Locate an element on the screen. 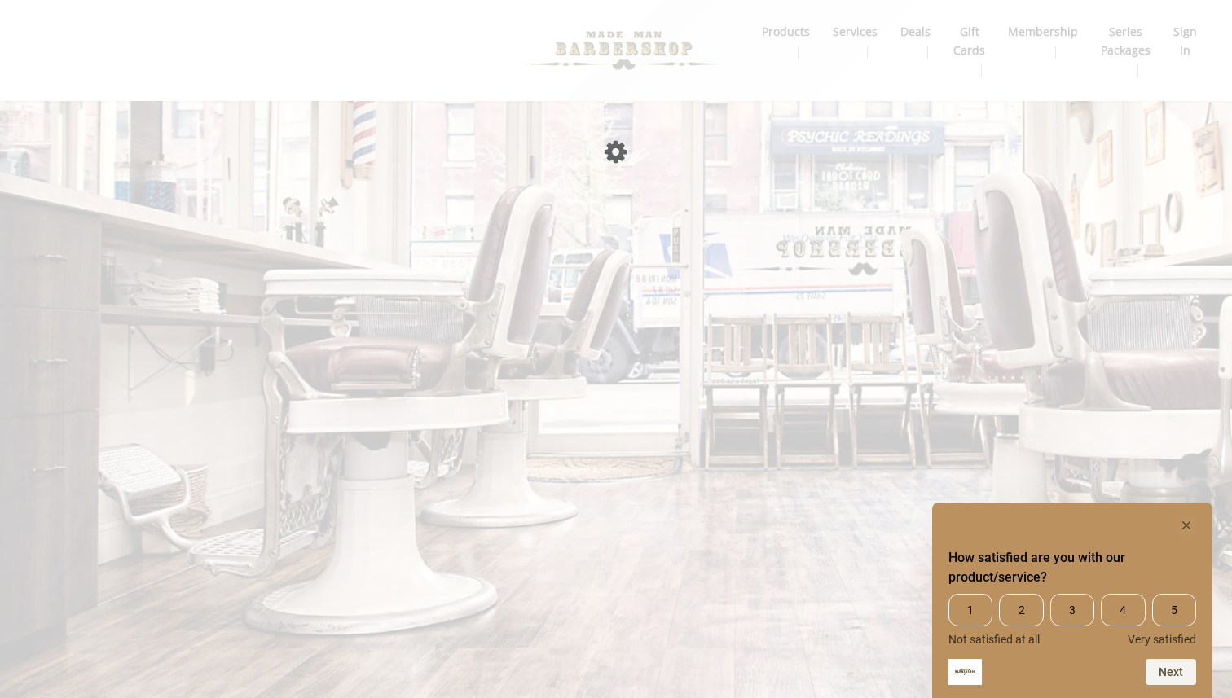  button: Next question is located at coordinates (1171, 672).